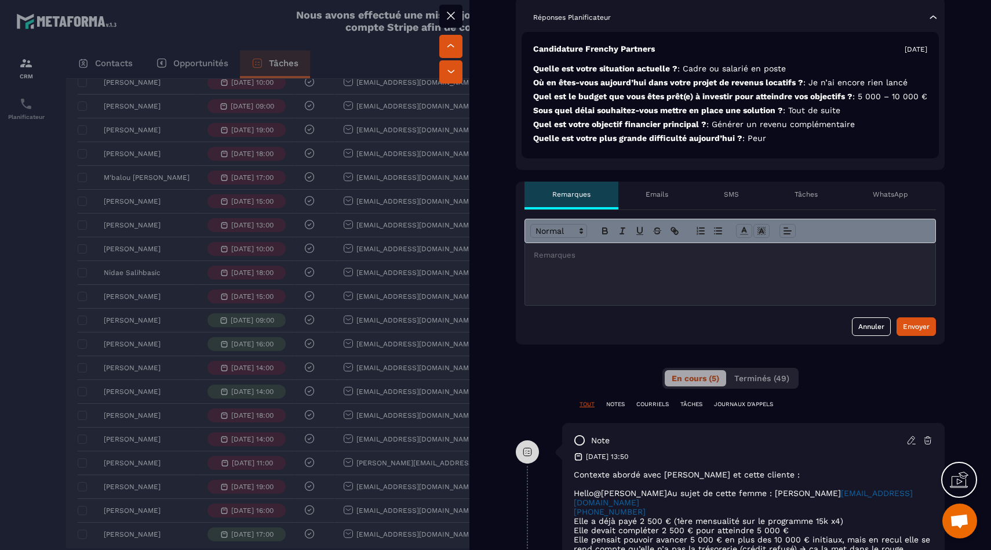 This screenshot has width=991, height=550. What do you see at coordinates (731, 138) in the screenshot?
I see `p: Quelle est votre plus grande difficulté aujourd’hui ?` at bounding box center [731, 138].